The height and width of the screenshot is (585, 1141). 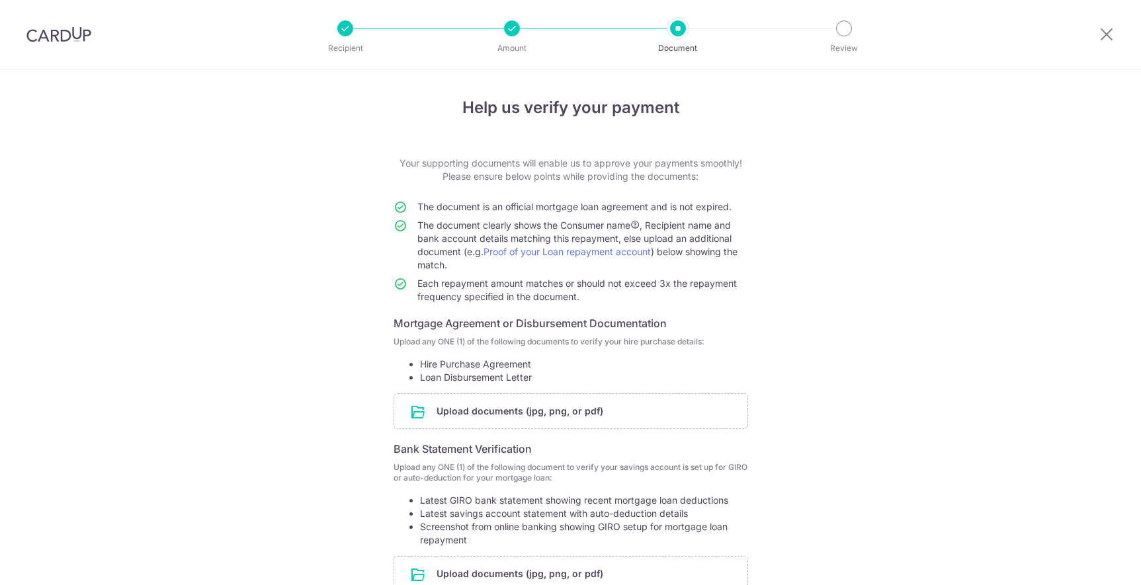 What do you see at coordinates (571, 323) in the screenshot?
I see `h6: Mortgage Agreement or Disbursement Documentation` at bounding box center [571, 323].